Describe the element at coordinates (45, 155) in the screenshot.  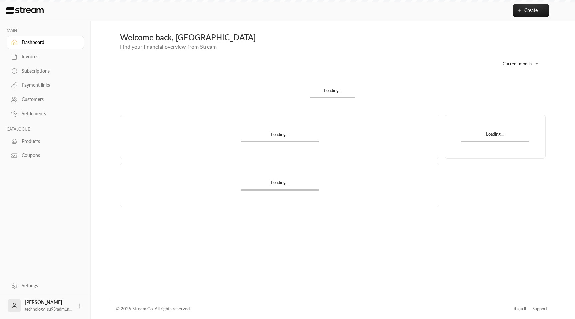
I see `a: Coupons` at that location.